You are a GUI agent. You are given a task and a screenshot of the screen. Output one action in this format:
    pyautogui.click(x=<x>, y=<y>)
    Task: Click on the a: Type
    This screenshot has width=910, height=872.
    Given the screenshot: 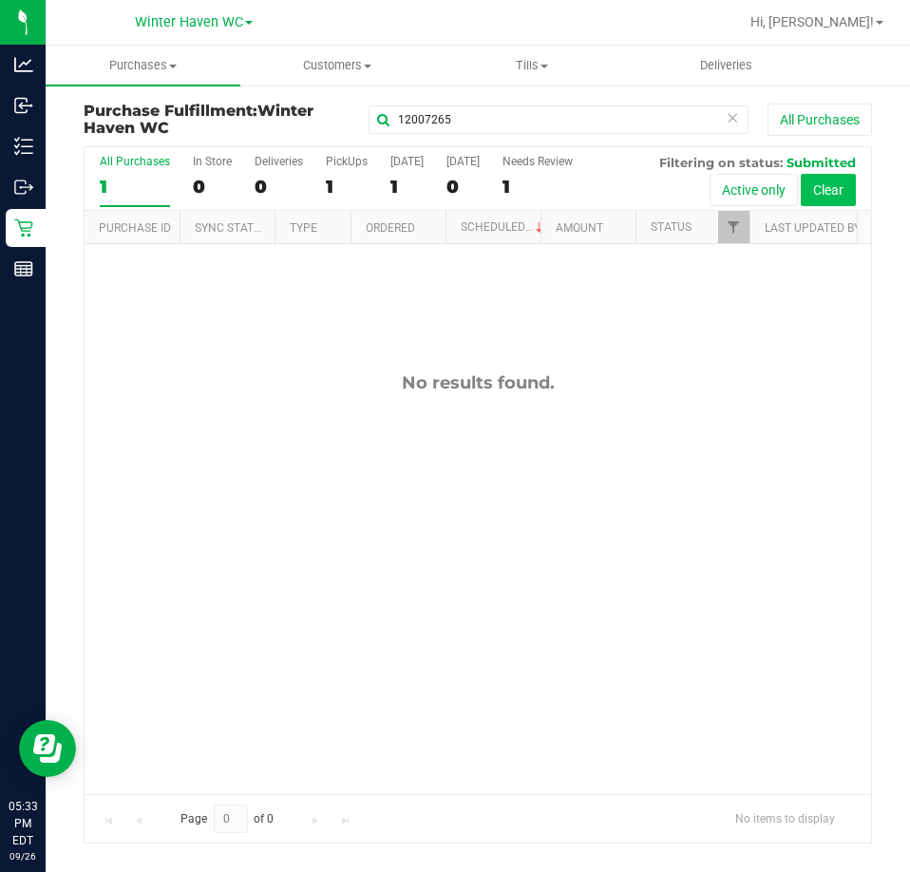 What is the action you would take?
    pyautogui.click(x=303, y=228)
    